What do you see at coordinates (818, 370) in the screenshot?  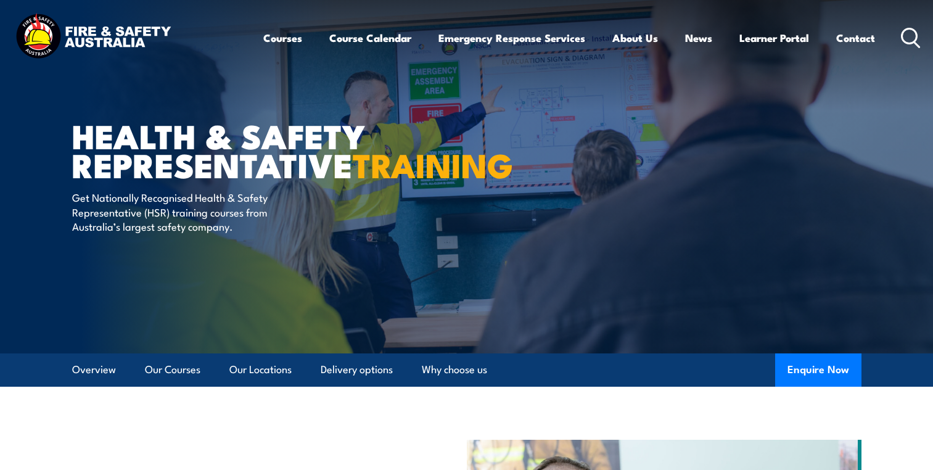 I see `button: Enquire Now` at bounding box center [818, 370].